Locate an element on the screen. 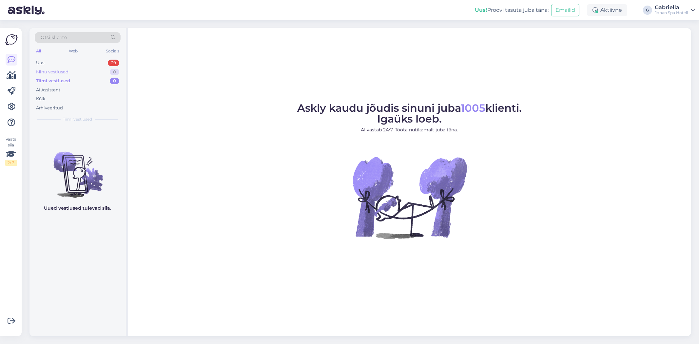  div: AI Assistent is located at coordinates (48, 90).